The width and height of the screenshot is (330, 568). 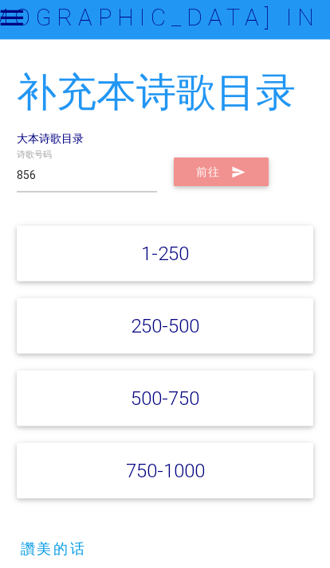 I want to click on label: 诗歌号码, so click(x=34, y=159).